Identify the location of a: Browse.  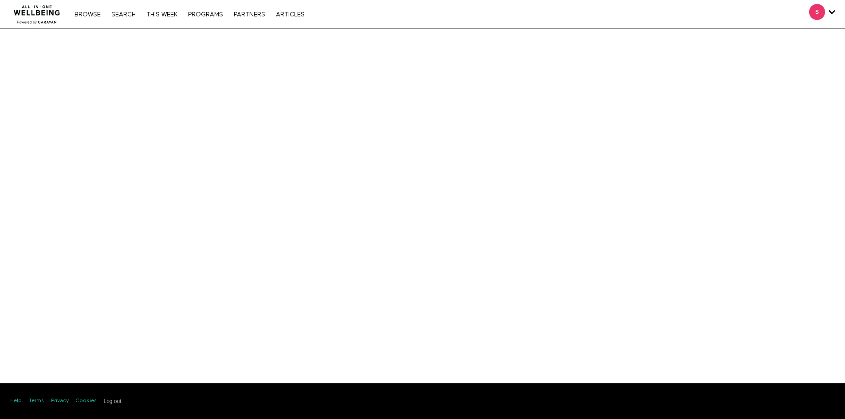
(87, 15).